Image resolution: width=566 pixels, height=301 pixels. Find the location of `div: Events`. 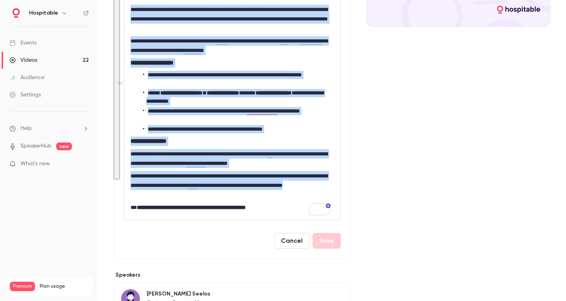

div: Events is located at coordinates (23, 43).